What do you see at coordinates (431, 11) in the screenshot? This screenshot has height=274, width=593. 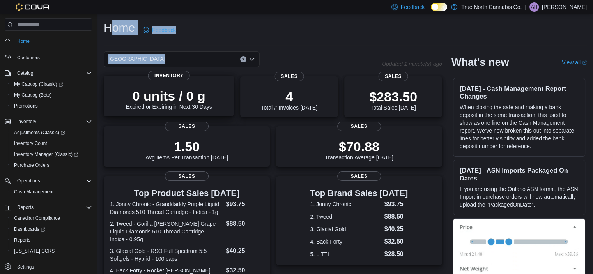 I see `span: Dark Mode` at bounding box center [431, 11].